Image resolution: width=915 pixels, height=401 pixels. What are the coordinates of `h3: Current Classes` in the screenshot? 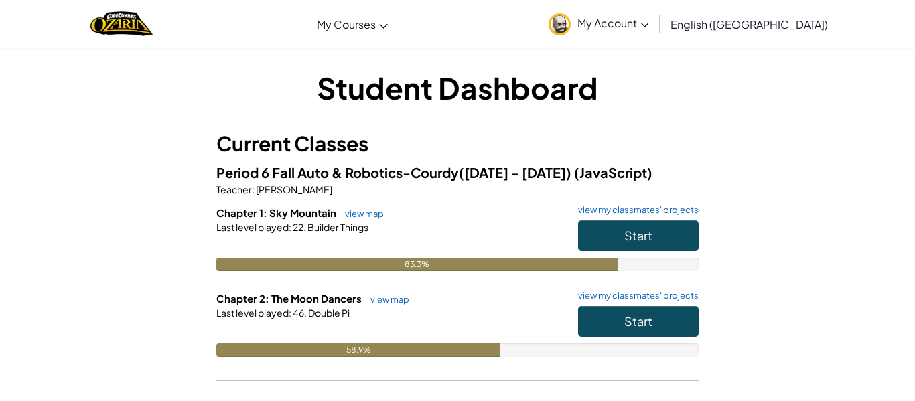 It's located at (457, 143).